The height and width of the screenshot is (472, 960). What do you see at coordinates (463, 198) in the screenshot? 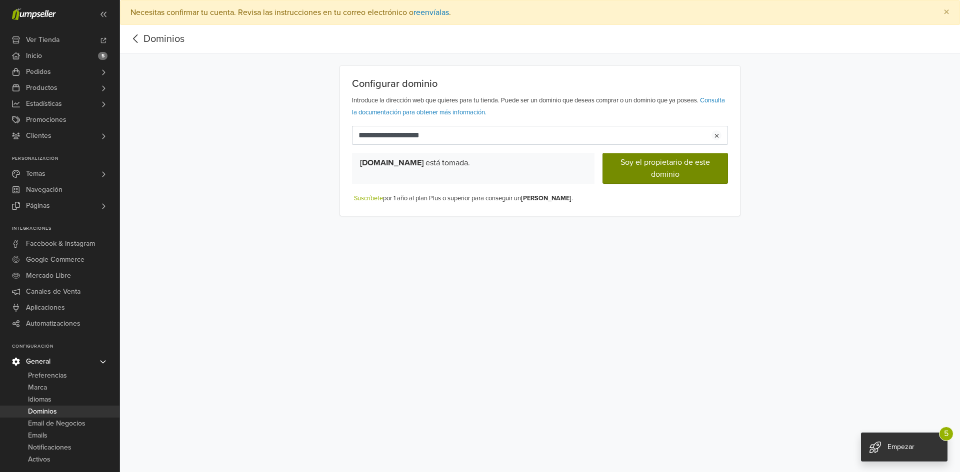
I see `small: por 1 año al plan Plus o superior para conseguir un .` at bounding box center [463, 198].